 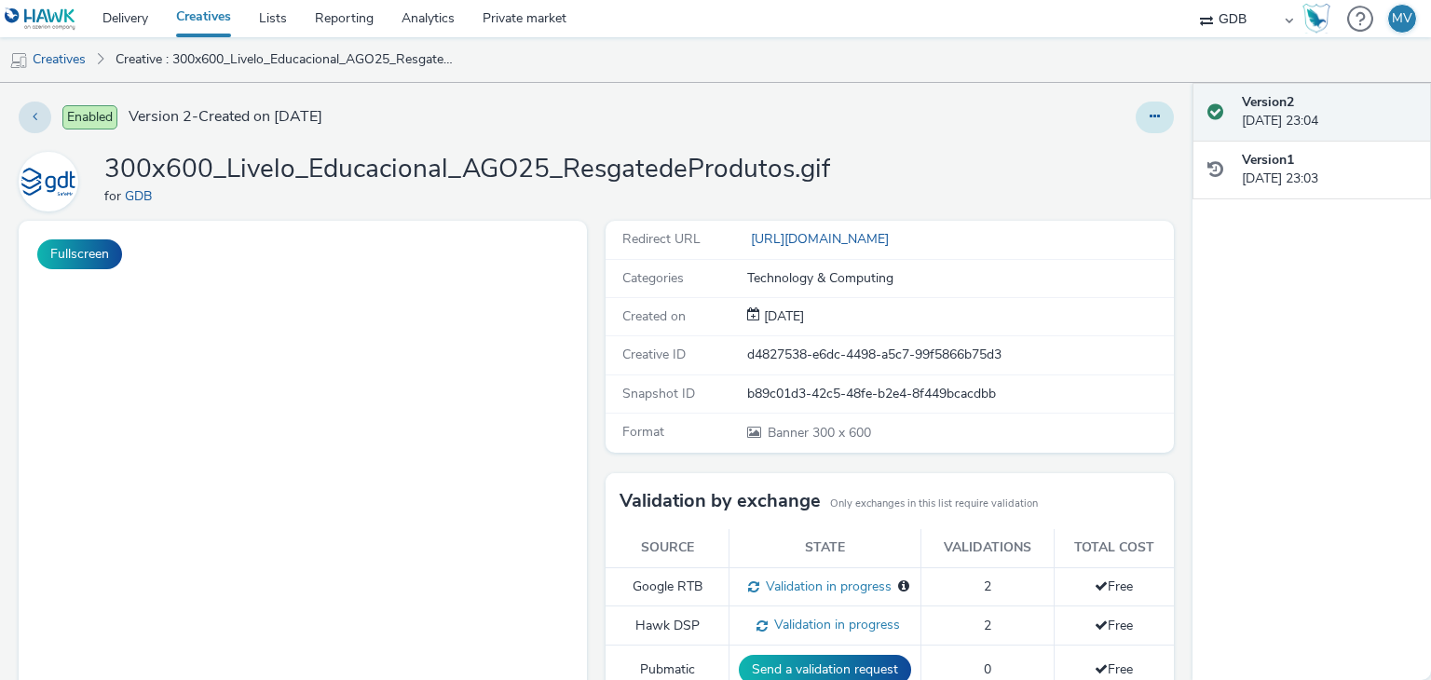 I want to click on th: Source, so click(x=667, y=548).